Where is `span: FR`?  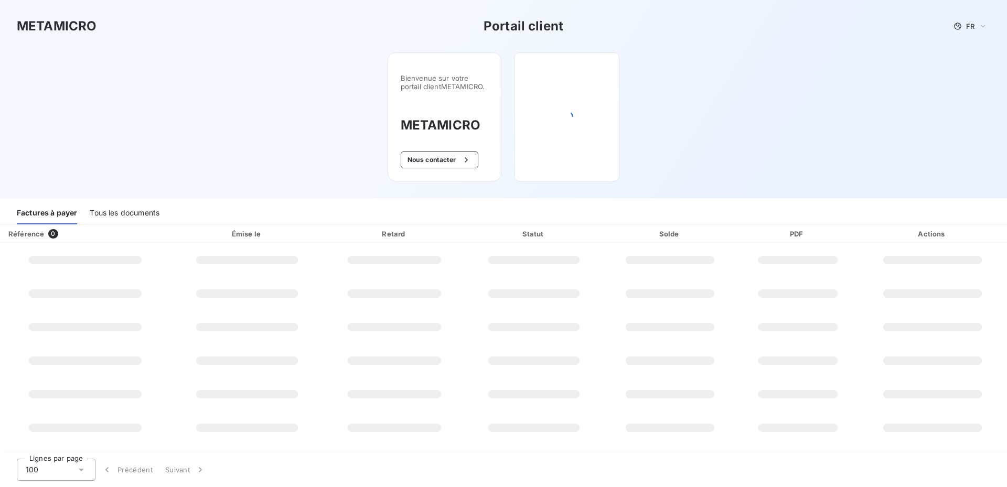 span: FR is located at coordinates (970, 26).